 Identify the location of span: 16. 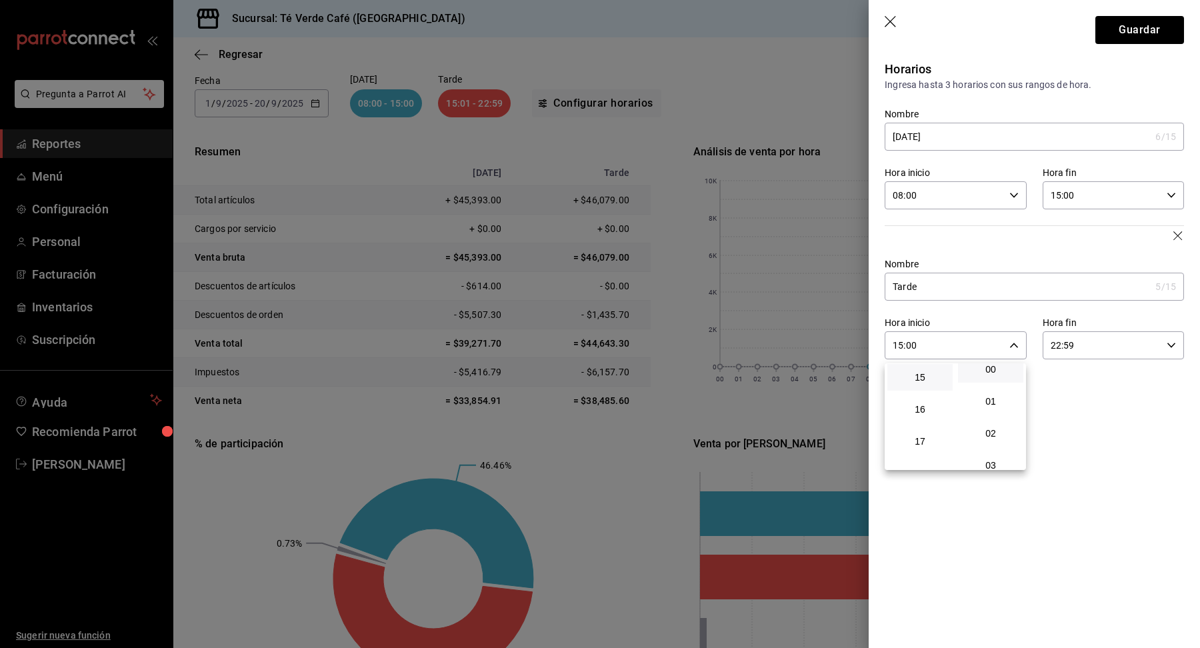
(920, 409).